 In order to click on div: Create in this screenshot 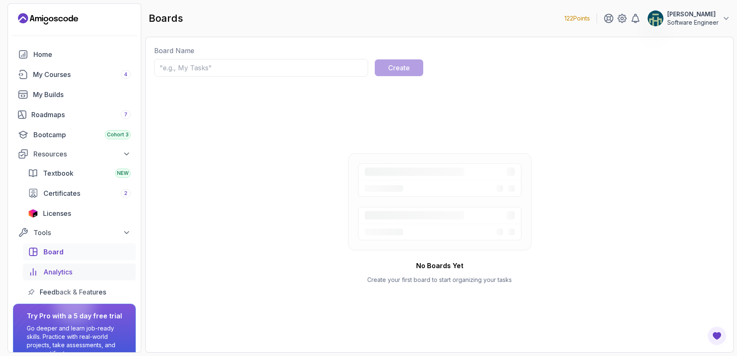, I will do `click(399, 68)`.